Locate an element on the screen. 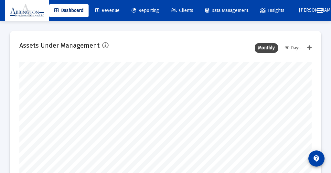 This screenshot has height=173, width=331. span: Dashboard is located at coordinates (69, 10).